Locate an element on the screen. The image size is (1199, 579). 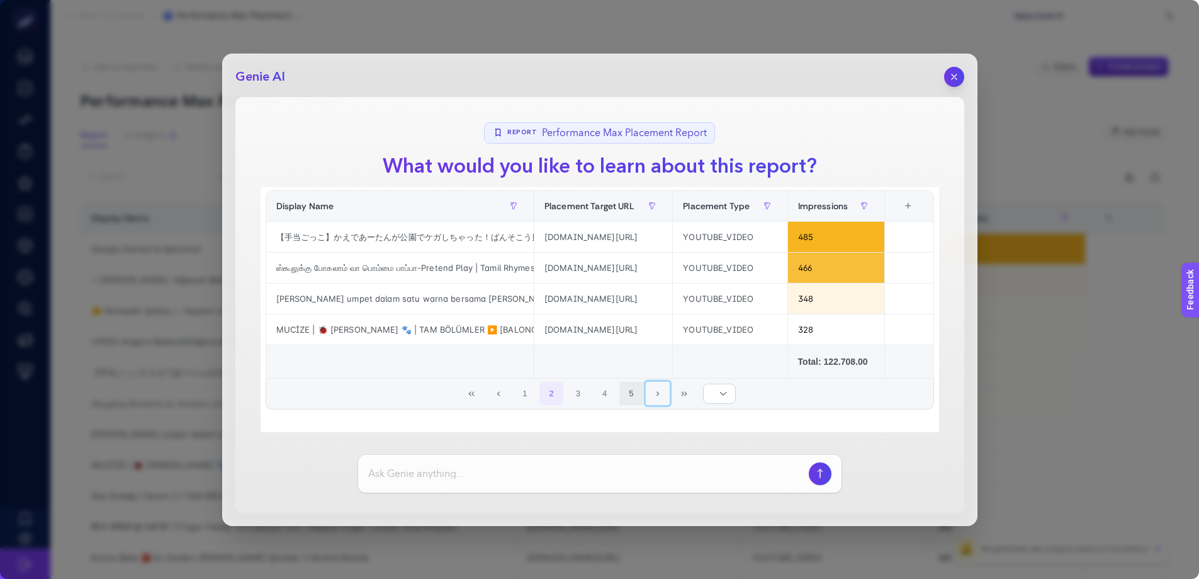
input: Ask Genie anything... is located at coordinates (586, 473).